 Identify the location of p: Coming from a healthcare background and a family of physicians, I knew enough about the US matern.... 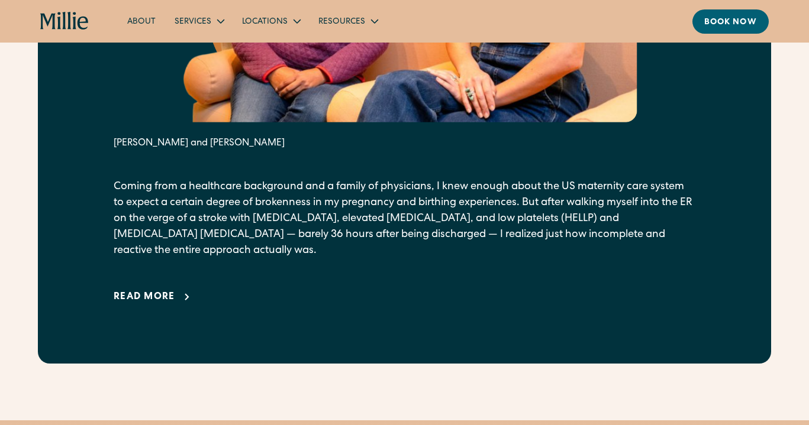
(404, 219).